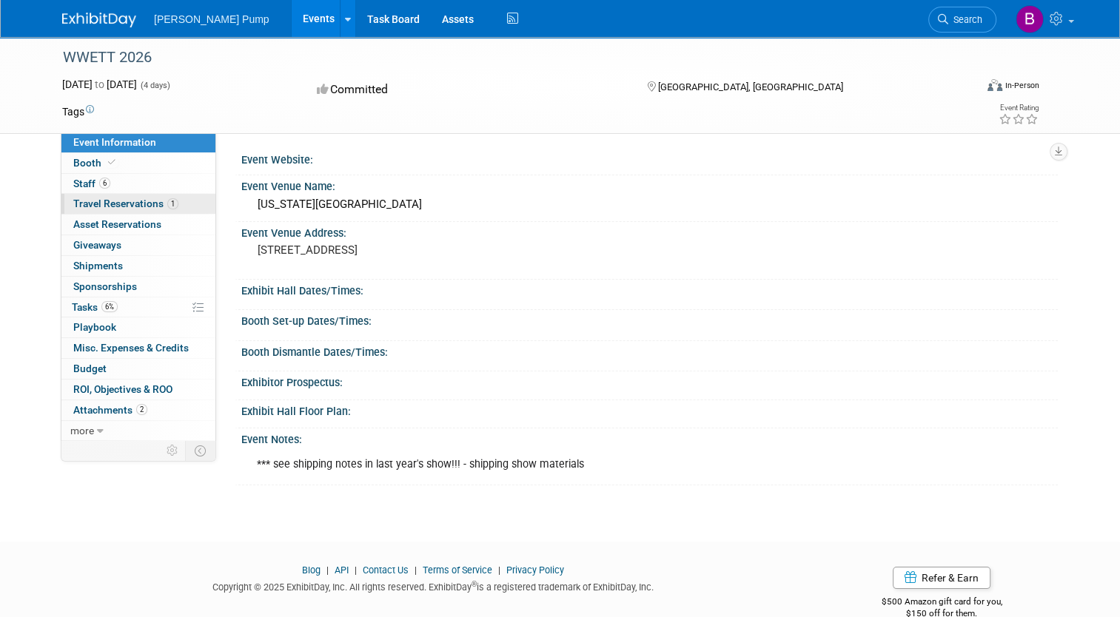  Describe the element at coordinates (138, 410) in the screenshot. I see `a: Attachments2` at that location.